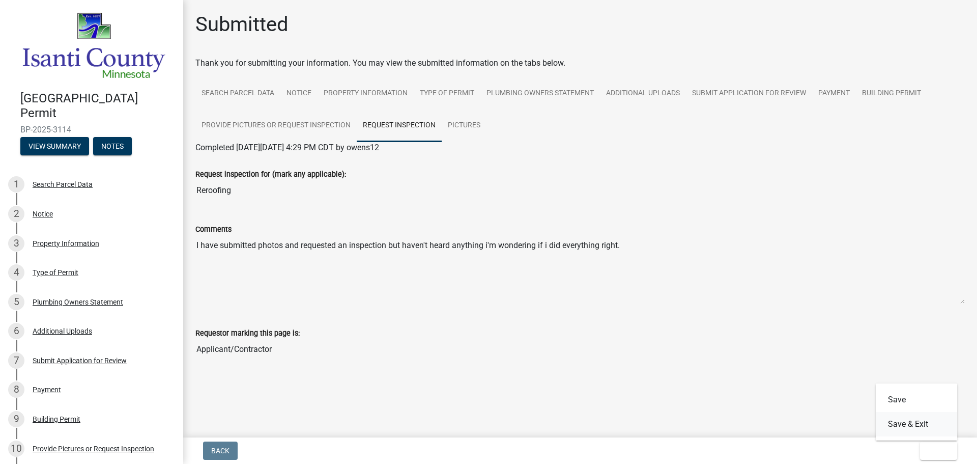 This screenshot has height=464, width=977. I want to click on div: 6, so click(16, 331).